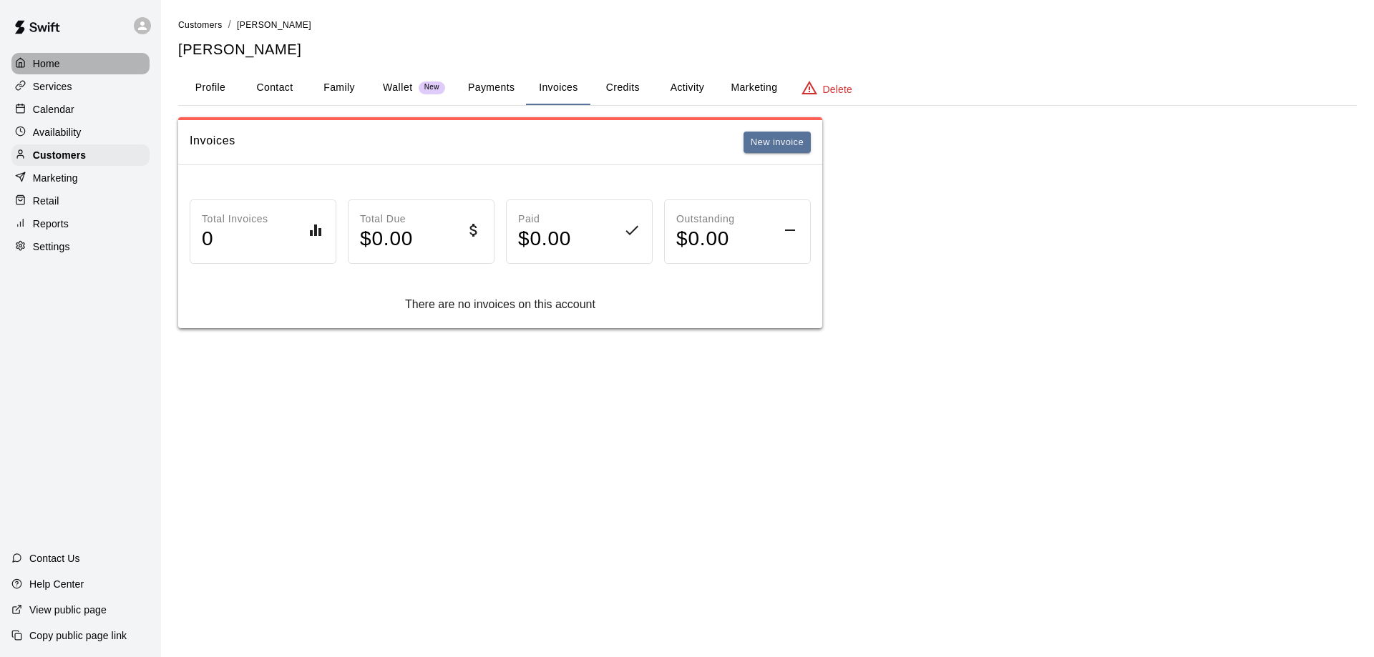 Image resolution: width=1374 pixels, height=657 pixels. What do you see at coordinates (57, 584) in the screenshot?
I see `p: Help Center` at bounding box center [57, 584].